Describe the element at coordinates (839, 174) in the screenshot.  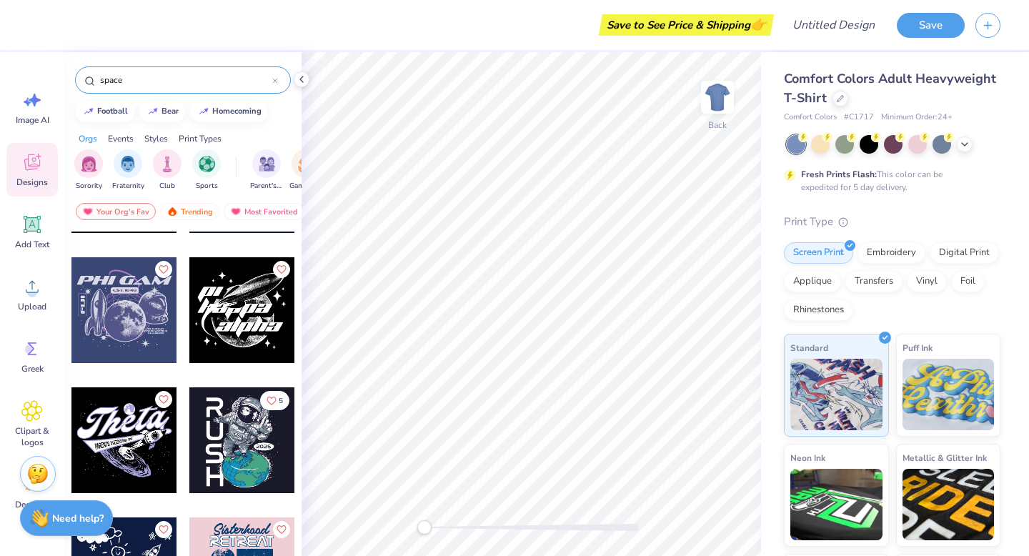
I see `strong: Fresh Prints Flash:` at that location.